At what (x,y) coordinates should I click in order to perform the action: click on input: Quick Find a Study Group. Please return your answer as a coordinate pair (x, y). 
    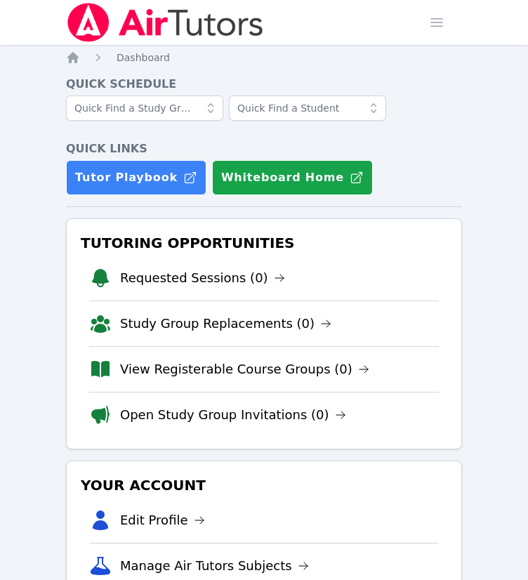
    Looking at the image, I should click on (145, 108).